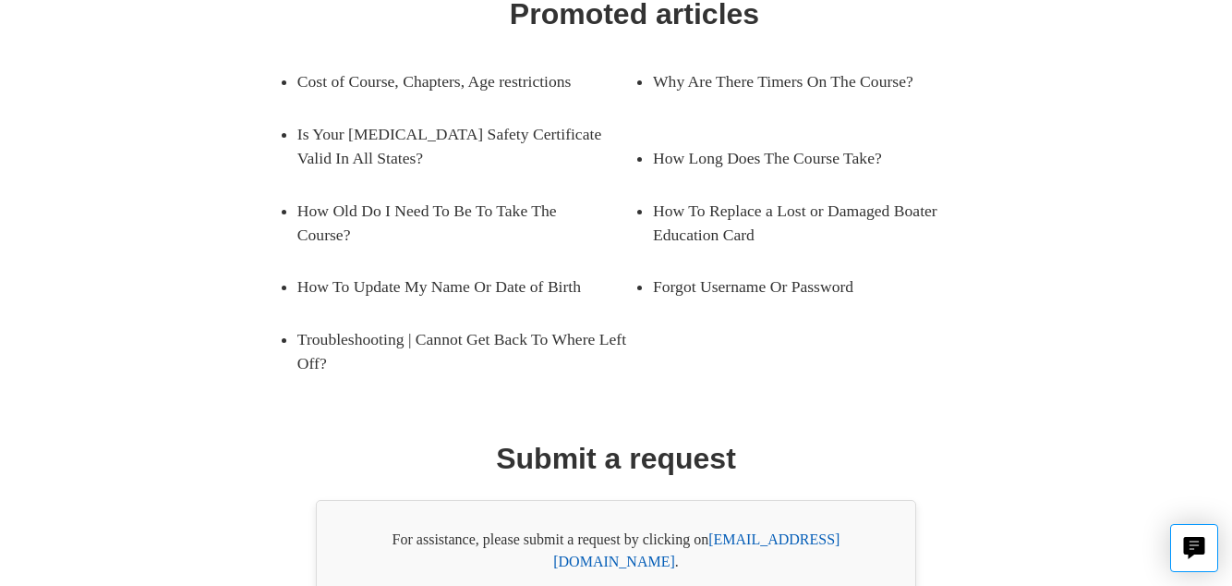  Describe the element at coordinates (1194, 548) in the screenshot. I see `div: Live chat` at that location.